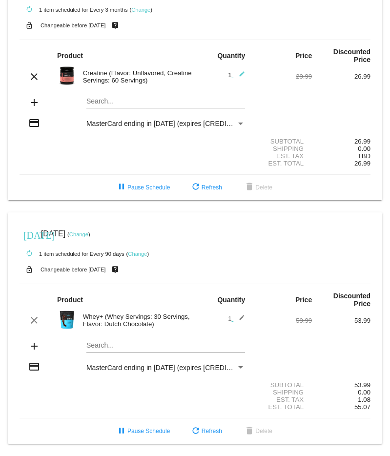 The width and height of the screenshot is (390, 456). What do you see at coordinates (364, 156) in the screenshot?
I see `span: TBD` at bounding box center [364, 156].